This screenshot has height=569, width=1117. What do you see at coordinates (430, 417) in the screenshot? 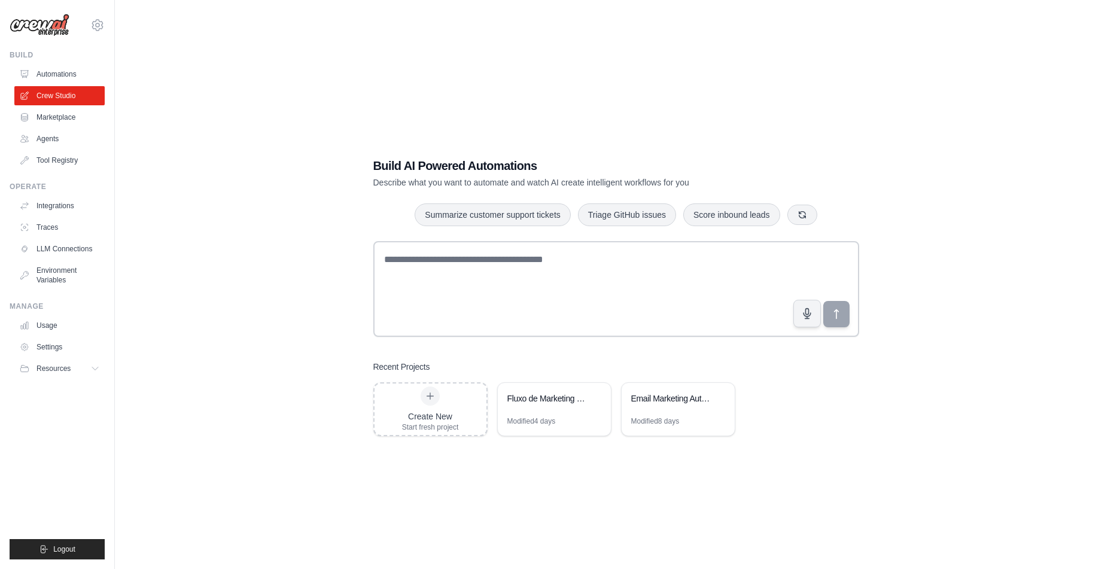
I see `div: Create New` at bounding box center [430, 417].